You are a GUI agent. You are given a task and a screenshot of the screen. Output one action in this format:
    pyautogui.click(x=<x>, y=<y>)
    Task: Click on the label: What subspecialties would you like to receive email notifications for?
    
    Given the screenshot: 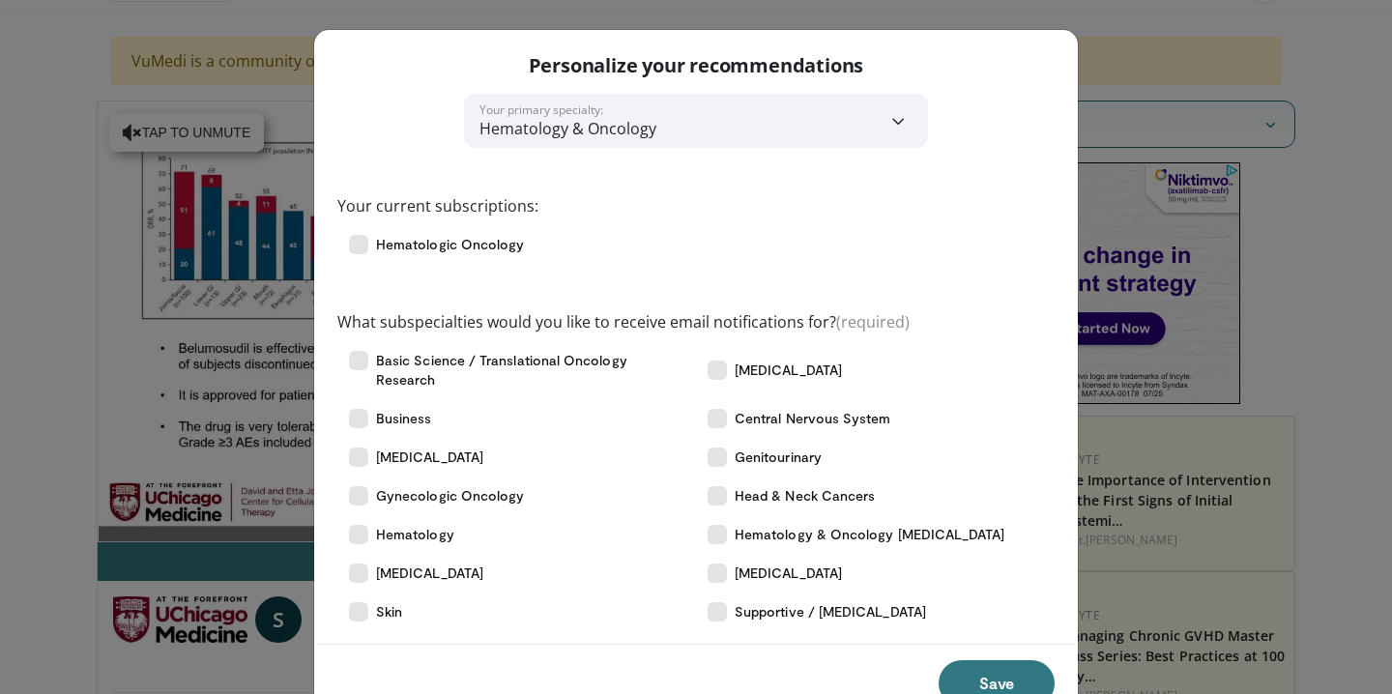 What is the action you would take?
    pyautogui.click(x=624, y=322)
    